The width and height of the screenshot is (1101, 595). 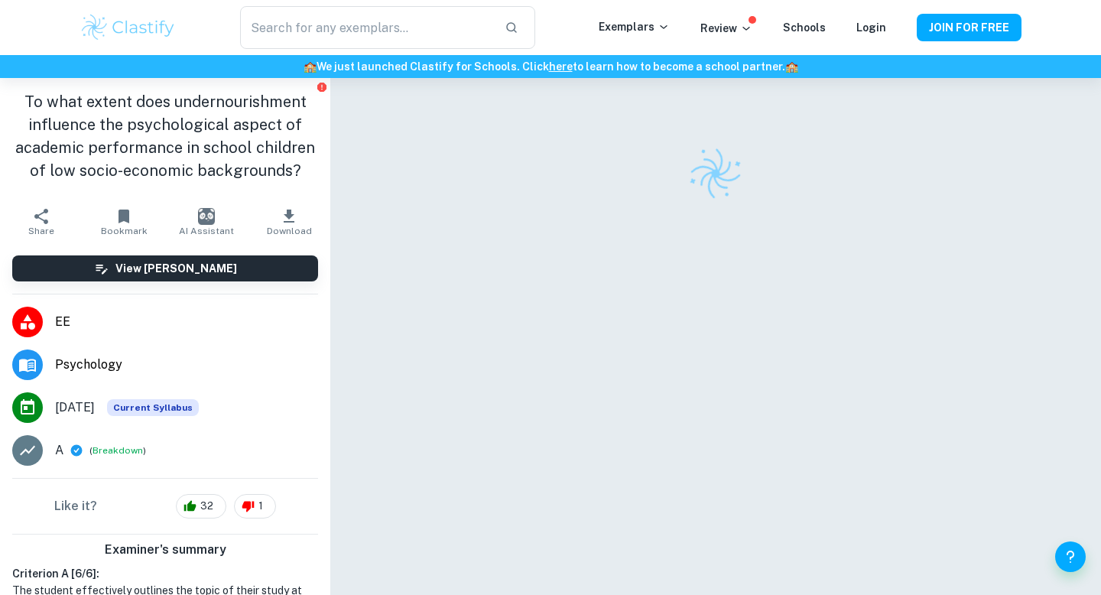 What do you see at coordinates (187, 322) in the screenshot?
I see `span: EE` at bounding box center [187, 322].